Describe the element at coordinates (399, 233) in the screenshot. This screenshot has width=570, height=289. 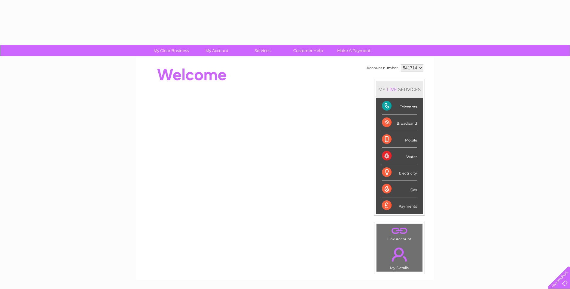
I see `td: Link Account` at that location.